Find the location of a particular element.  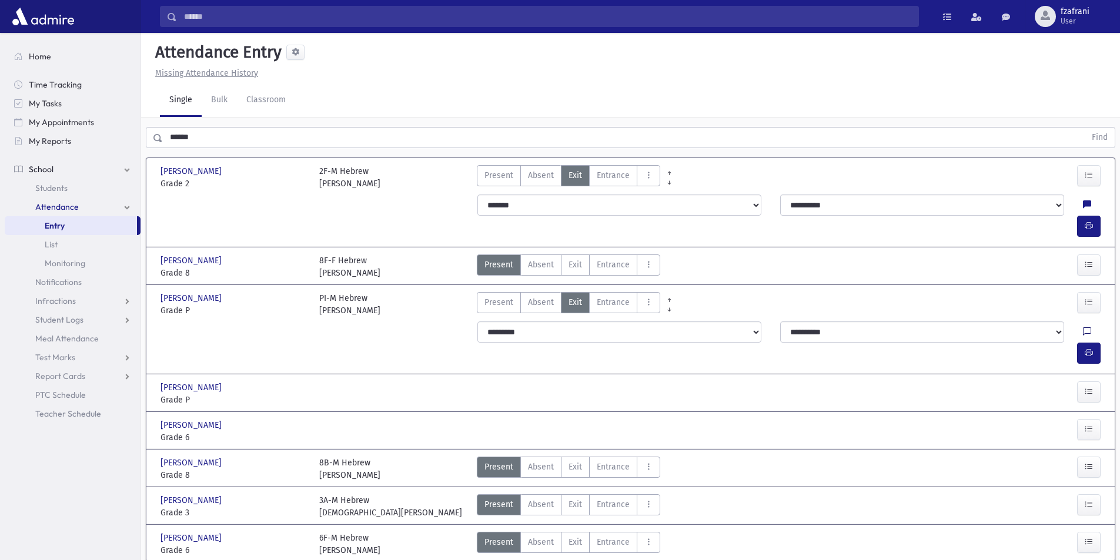

span: fzafrani is located at coordinates (1075, 12).